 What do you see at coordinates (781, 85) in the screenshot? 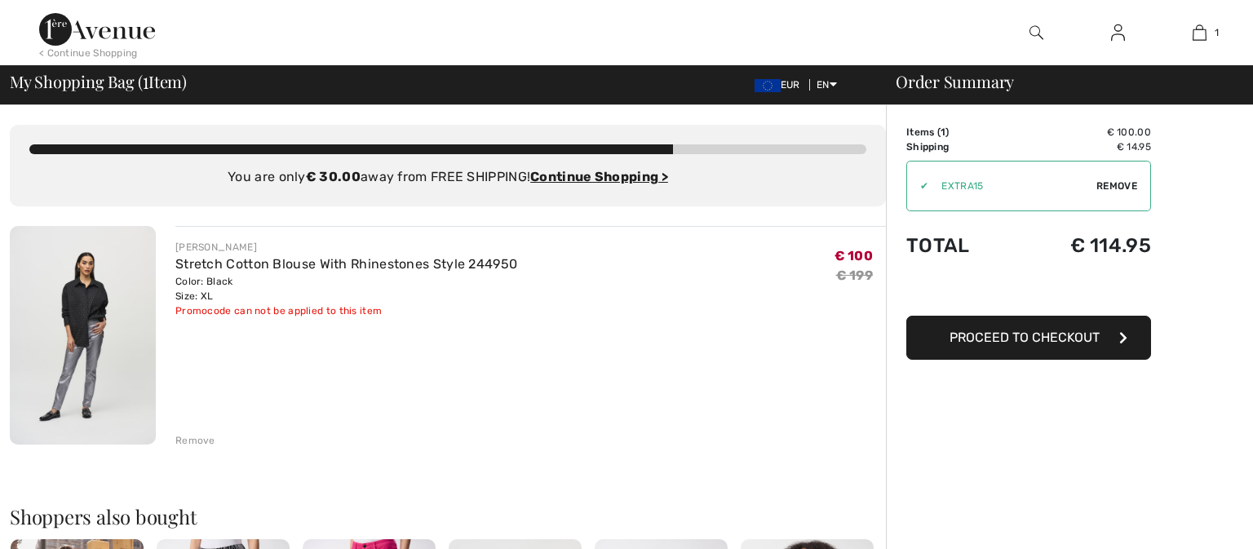
I see `span: EUR` at bounding box center [781, 85].